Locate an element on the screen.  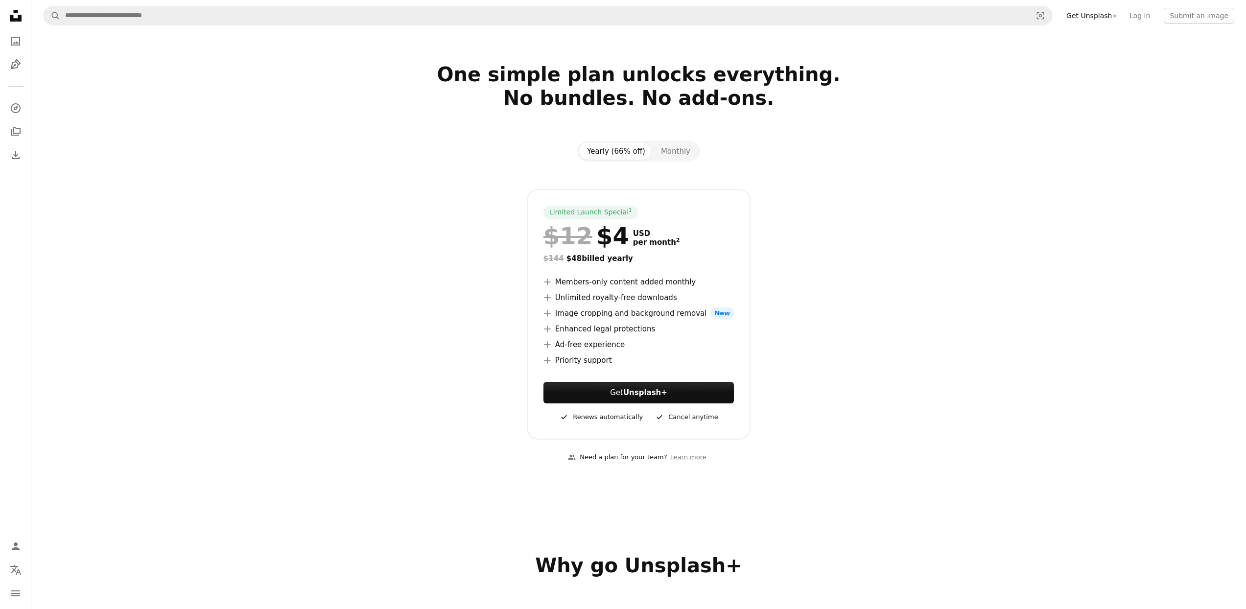
button: Menu is located at coordinates (16, 593).